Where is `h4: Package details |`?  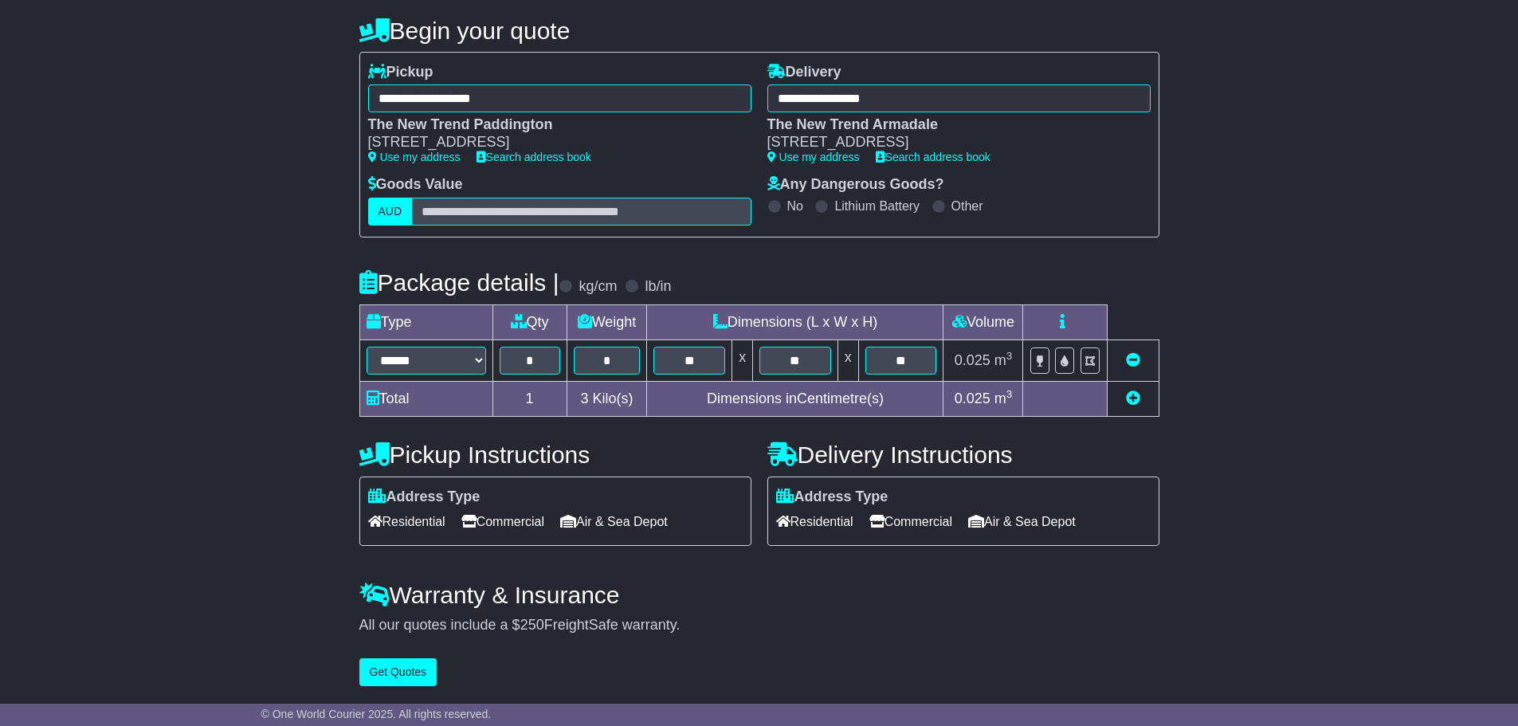 h4: Package details | is located at coordinates (459, 282).